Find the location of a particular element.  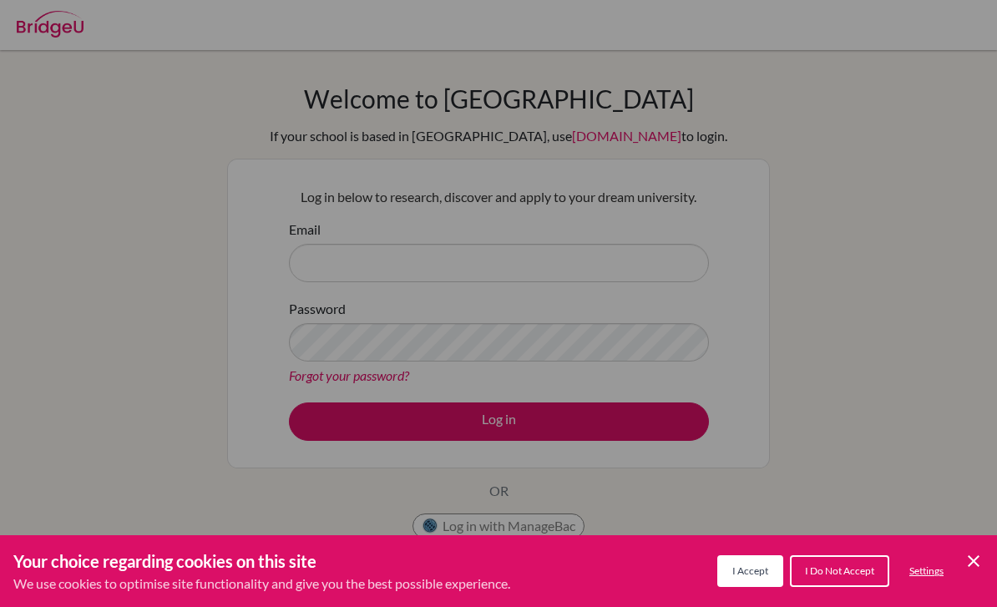

button: I Do Not Accept is located at coordinates (839, 571).